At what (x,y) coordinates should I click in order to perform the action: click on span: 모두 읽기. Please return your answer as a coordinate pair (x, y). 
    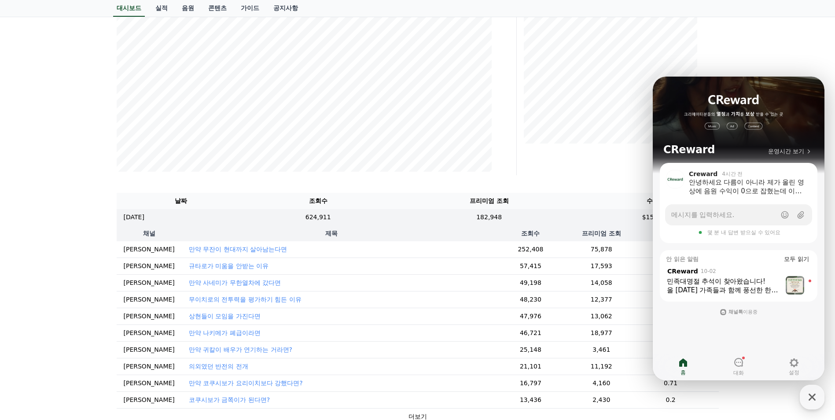
    Looking at the image, I should click on (144, 183).